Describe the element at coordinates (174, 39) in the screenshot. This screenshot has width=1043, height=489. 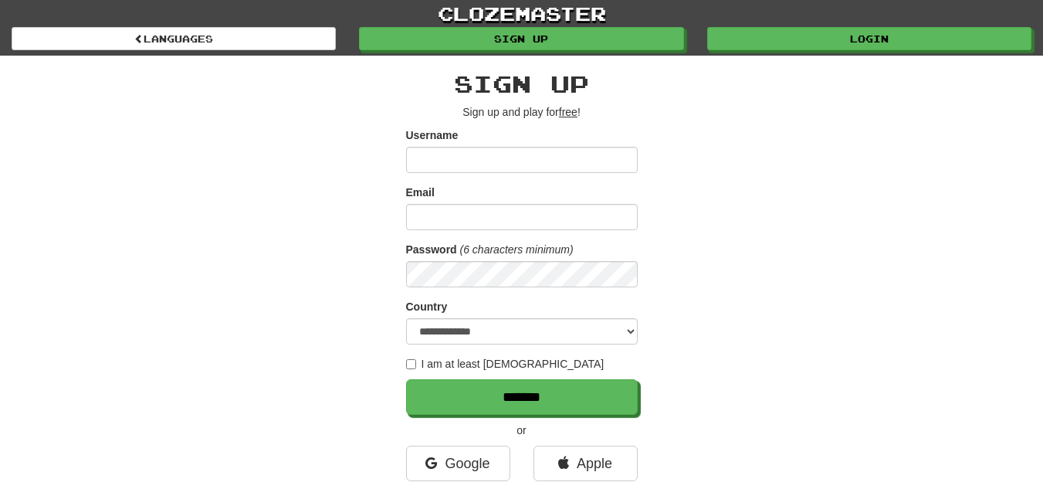
I see `a: Languages` at that location.